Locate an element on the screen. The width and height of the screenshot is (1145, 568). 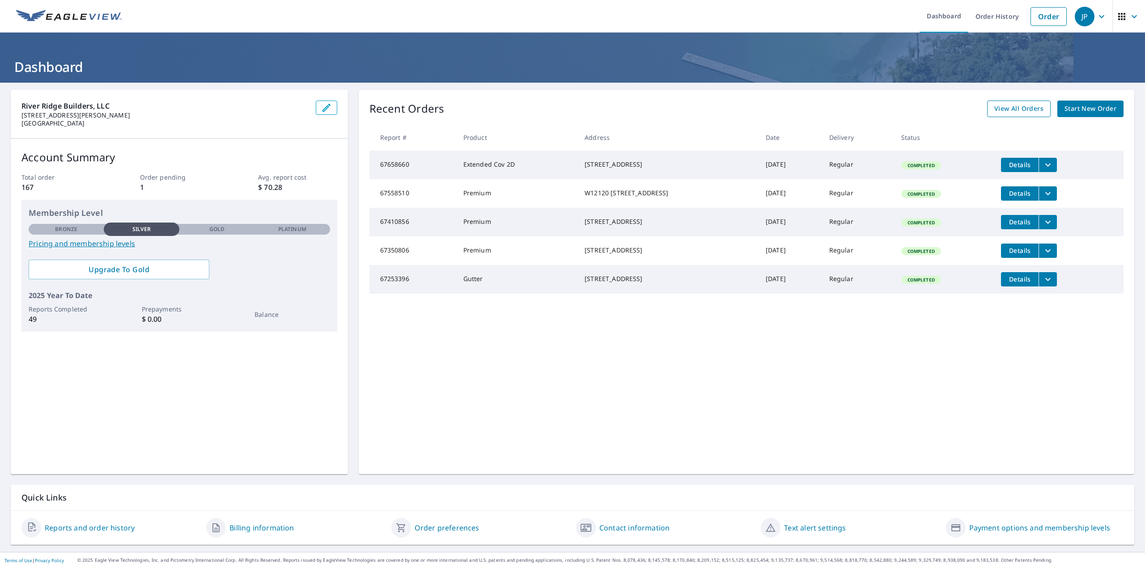
span: Upgrade To Gold is located at coordinates (119, 270).